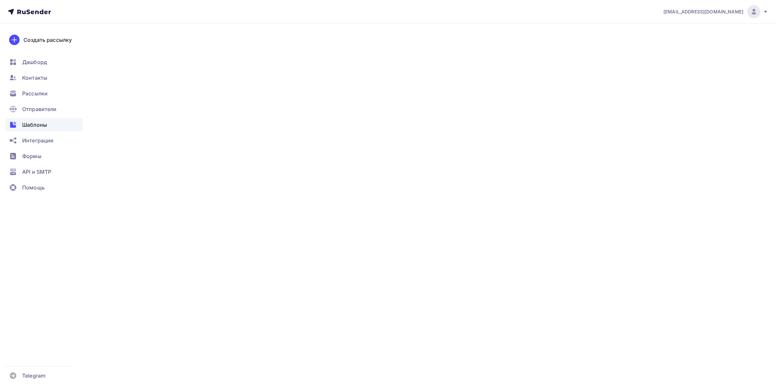 Image resolution: width=776 pixels, height=390 pixels. What do you see at coordinates (44, 62) in the screenshot?
I see `a: Дашборд` at bounding box center [44, 62].